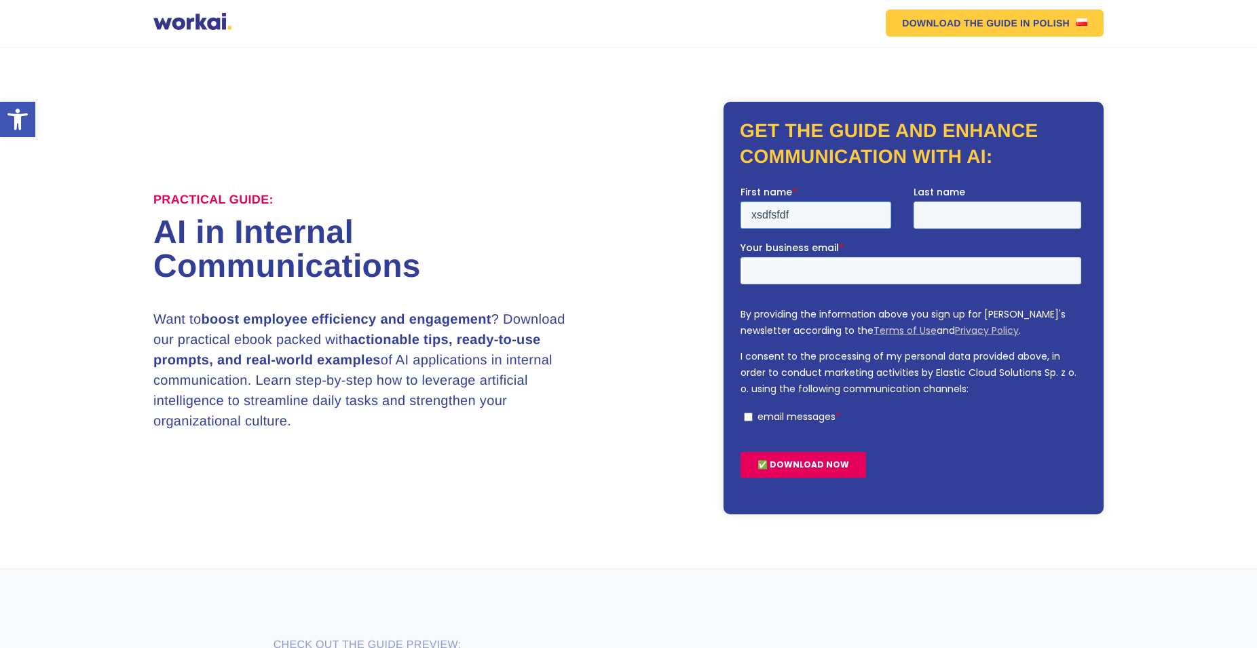 The width and height of the screenshot is (1257, 648). Describe the element at coordinates (914, 144) in the screenshot. I see `h2: Get the guide and enhance communication with AI:` at that location.